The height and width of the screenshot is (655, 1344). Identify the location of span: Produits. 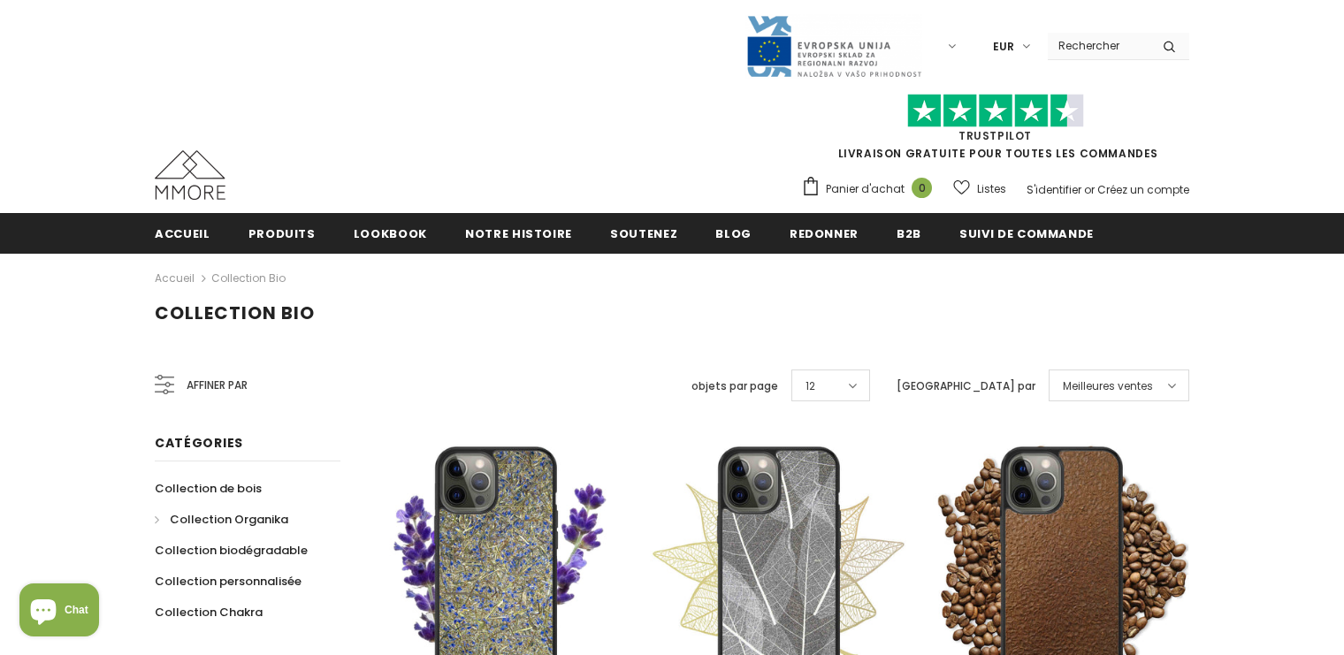
(282, 233).